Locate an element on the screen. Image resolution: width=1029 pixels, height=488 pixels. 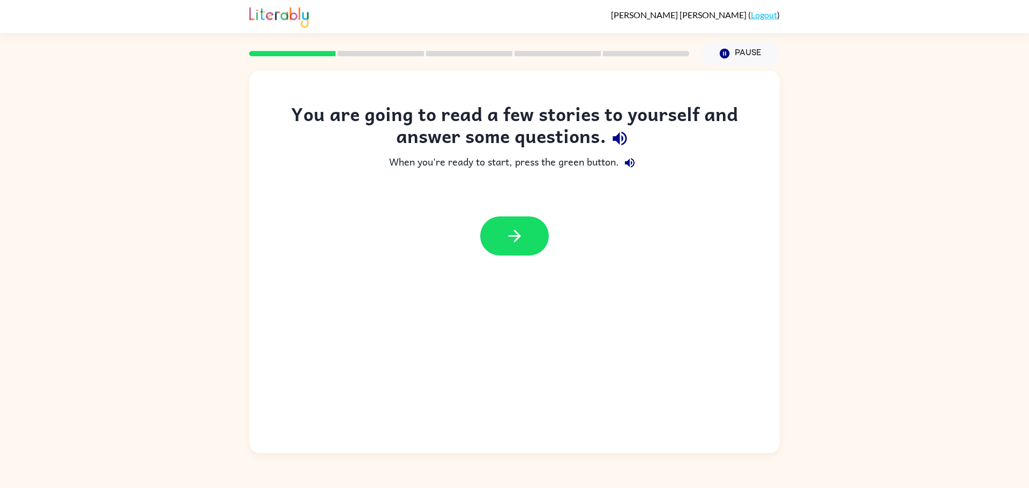
div: When you're ready to start, press the green button. is located at coordinates (514, 163).